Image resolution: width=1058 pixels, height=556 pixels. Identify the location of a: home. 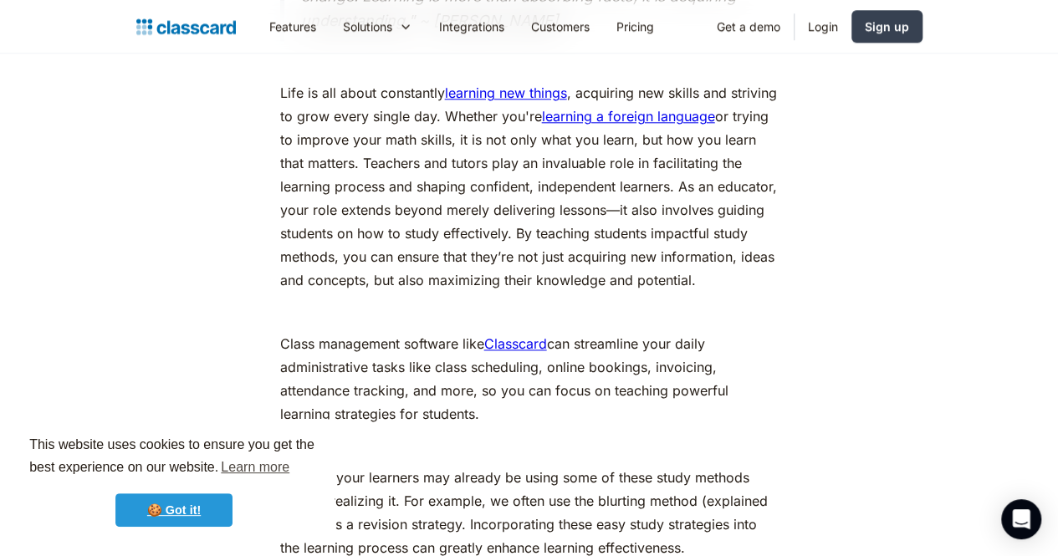
(186, 27).